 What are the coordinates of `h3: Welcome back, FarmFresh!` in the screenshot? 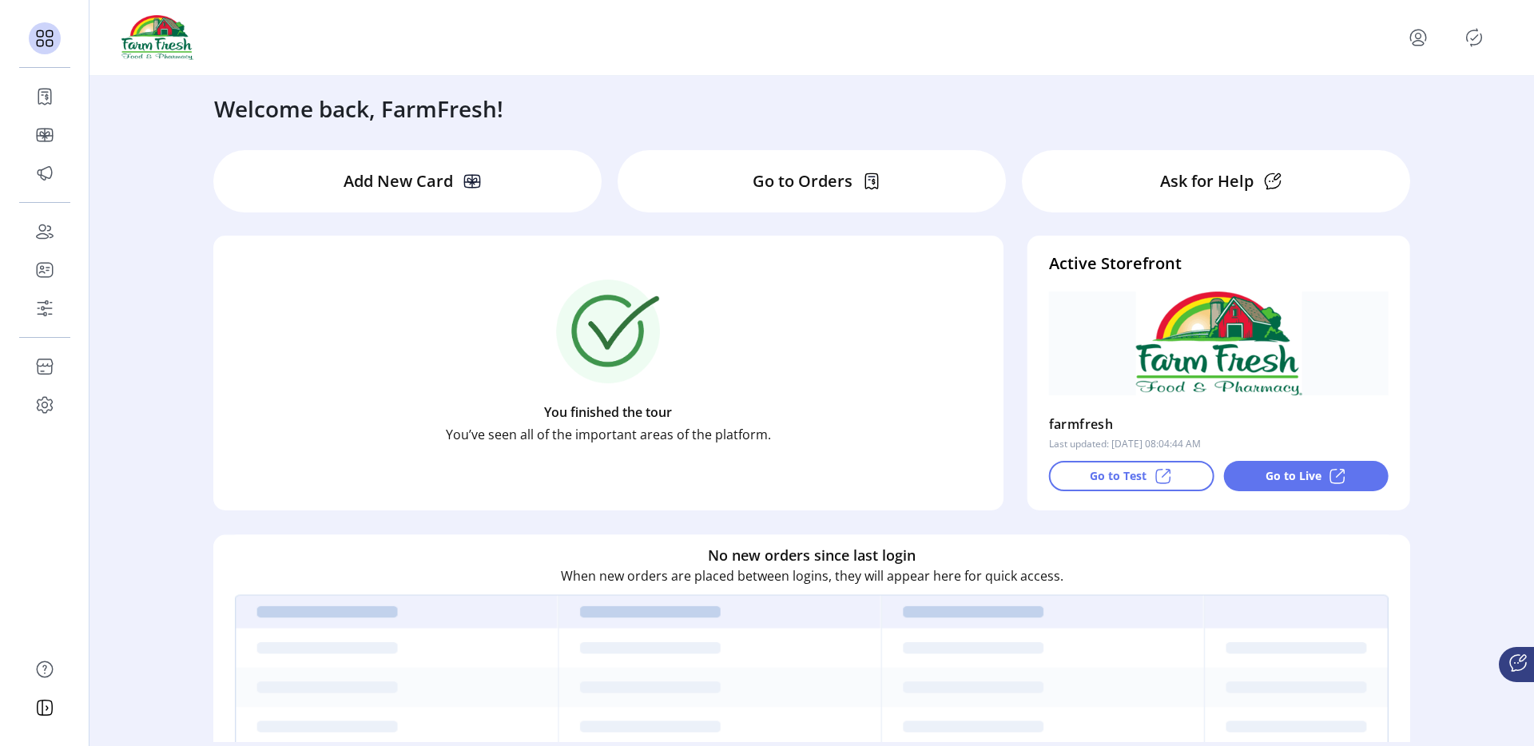 It's located at (359, 109).